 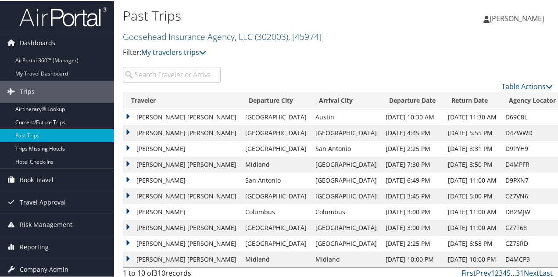 I want to click on a: Goosehead Insurance Agency, LLC, so click(x=222, y=36).